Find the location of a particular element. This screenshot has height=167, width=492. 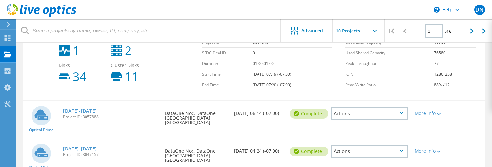

td: 76580 is located at coordinates (455, 53).